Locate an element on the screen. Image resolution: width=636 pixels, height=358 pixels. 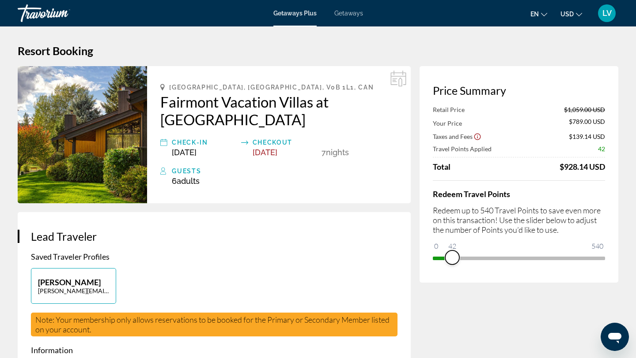
span: Getaways is located at coordinates (348, 13).